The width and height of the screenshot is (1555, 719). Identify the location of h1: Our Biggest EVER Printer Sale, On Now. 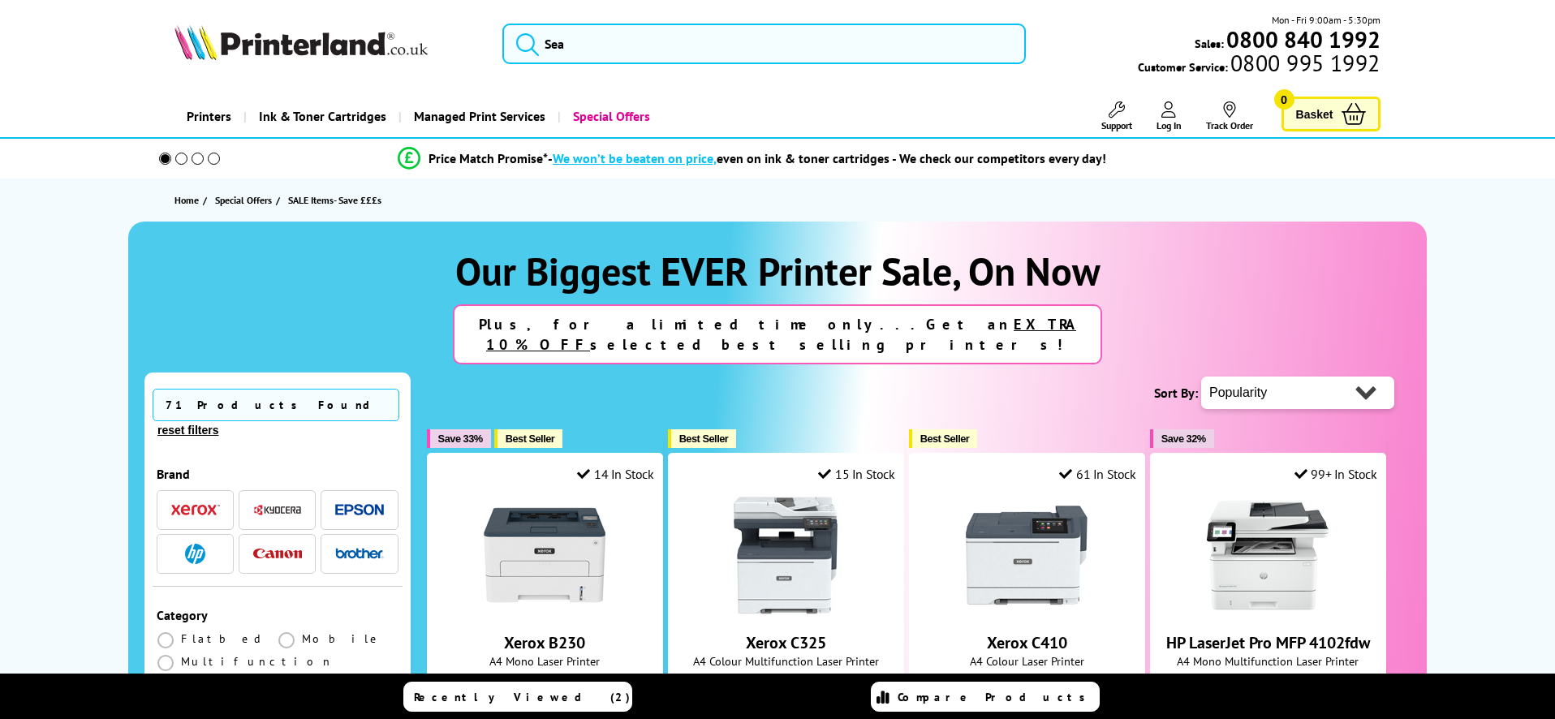
(778, 271).